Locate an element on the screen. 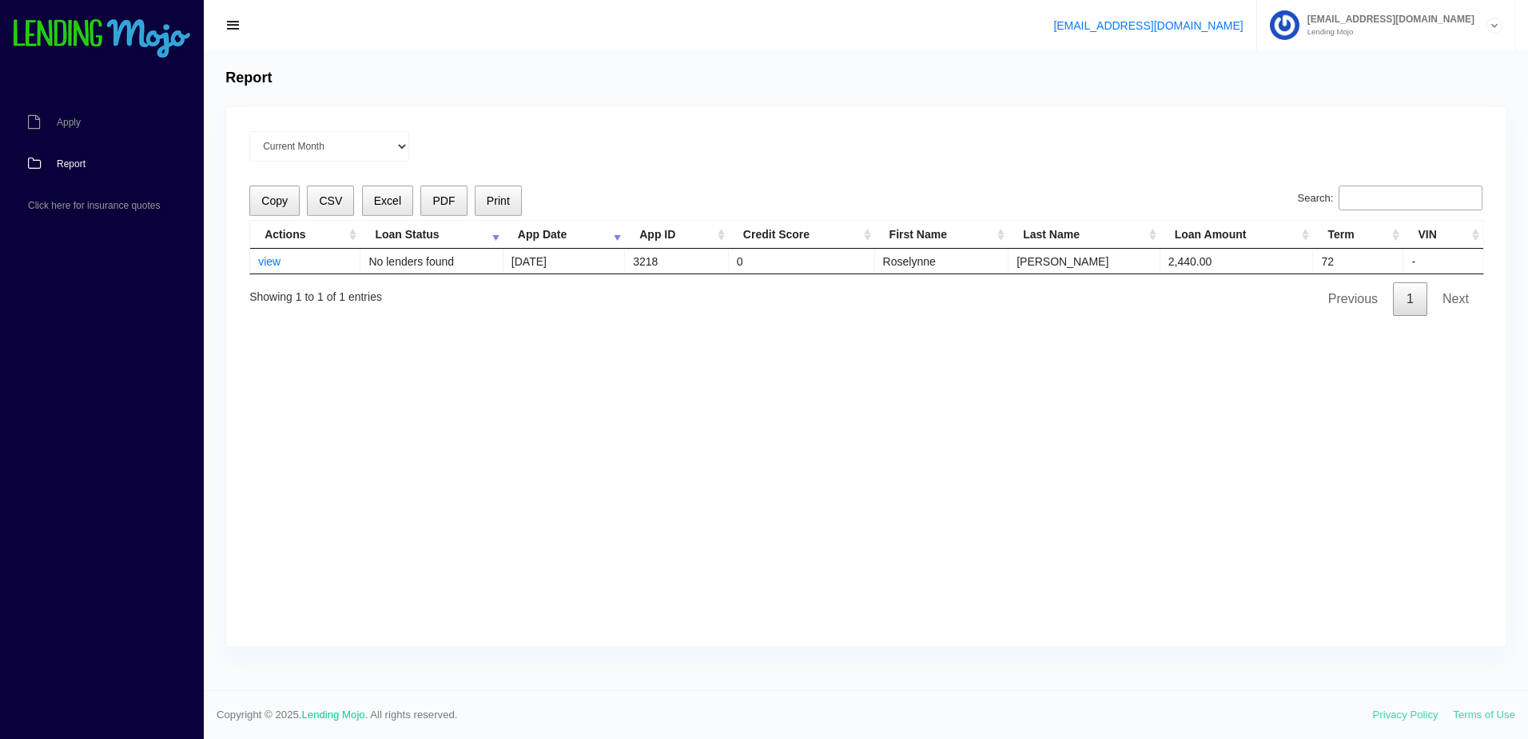 This screenshot has height=739, width=1528. button: Excel is located at coordinates (388, 201).